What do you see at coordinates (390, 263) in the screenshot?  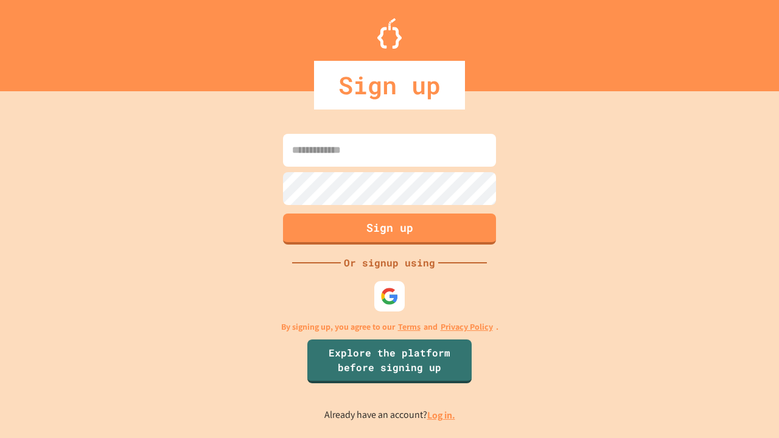 I see `div: Or signup using` at bounding box center [390, 263].